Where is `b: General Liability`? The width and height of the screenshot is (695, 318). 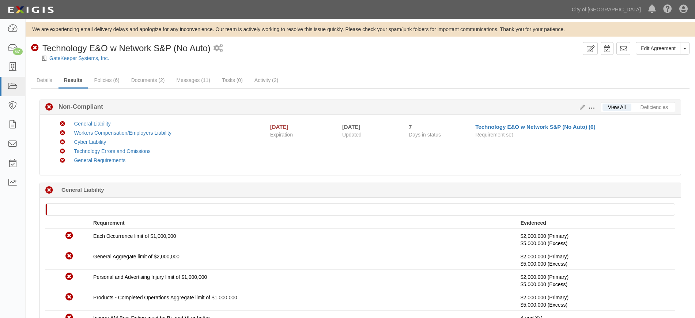
b: General Liability is located at coordinates (83, 189).